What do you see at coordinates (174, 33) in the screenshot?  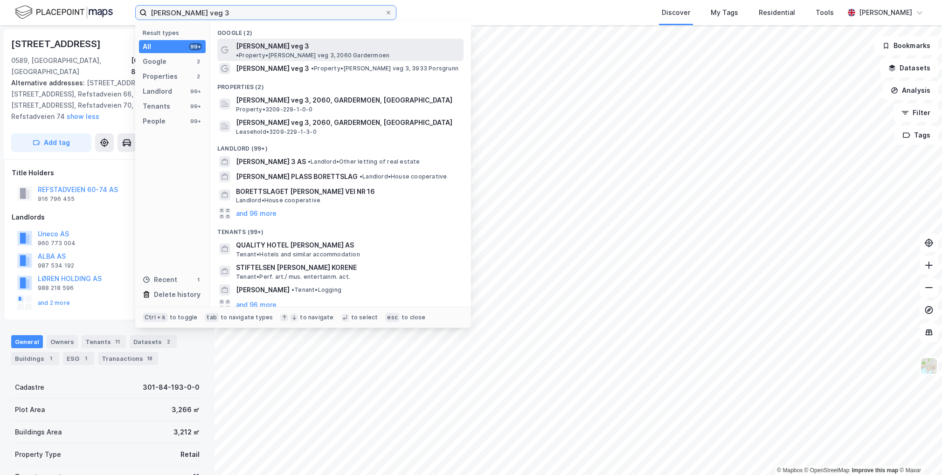 I see `div: Result types` at bounding box center [174, 33].